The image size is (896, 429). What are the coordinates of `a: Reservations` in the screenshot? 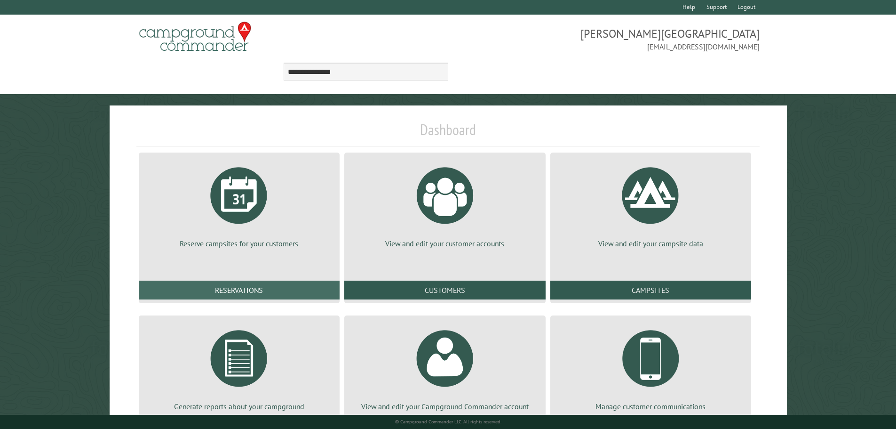 It's located at (239, 290).